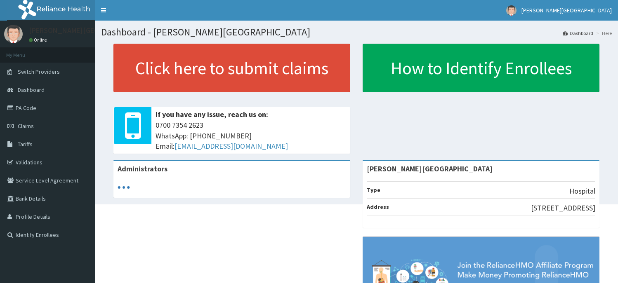 The width and height of the screenshot is (618, 283). I want to click on b: Administrators, so click(142, 169).